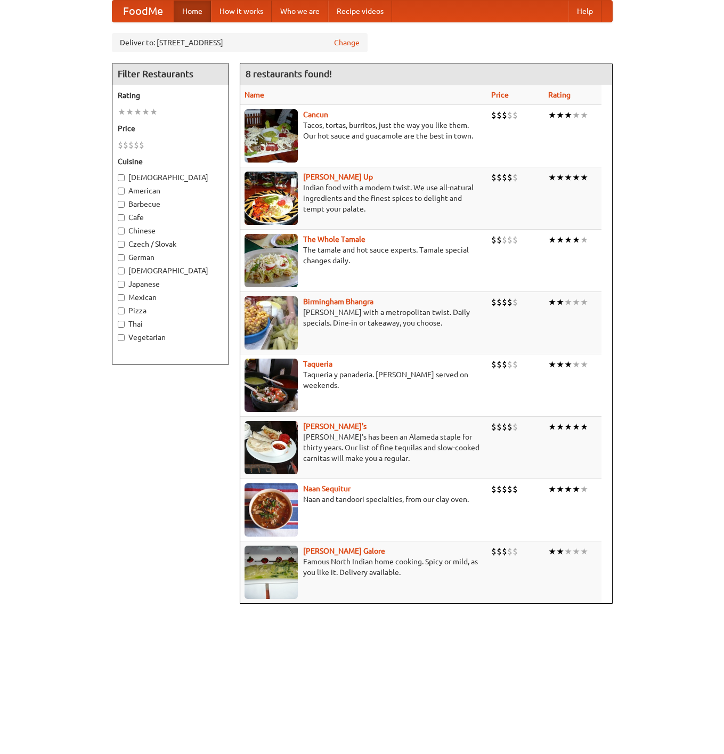  Describe the element at coordinates (171, 257) in the screenshot. I see `label: German` at that location.